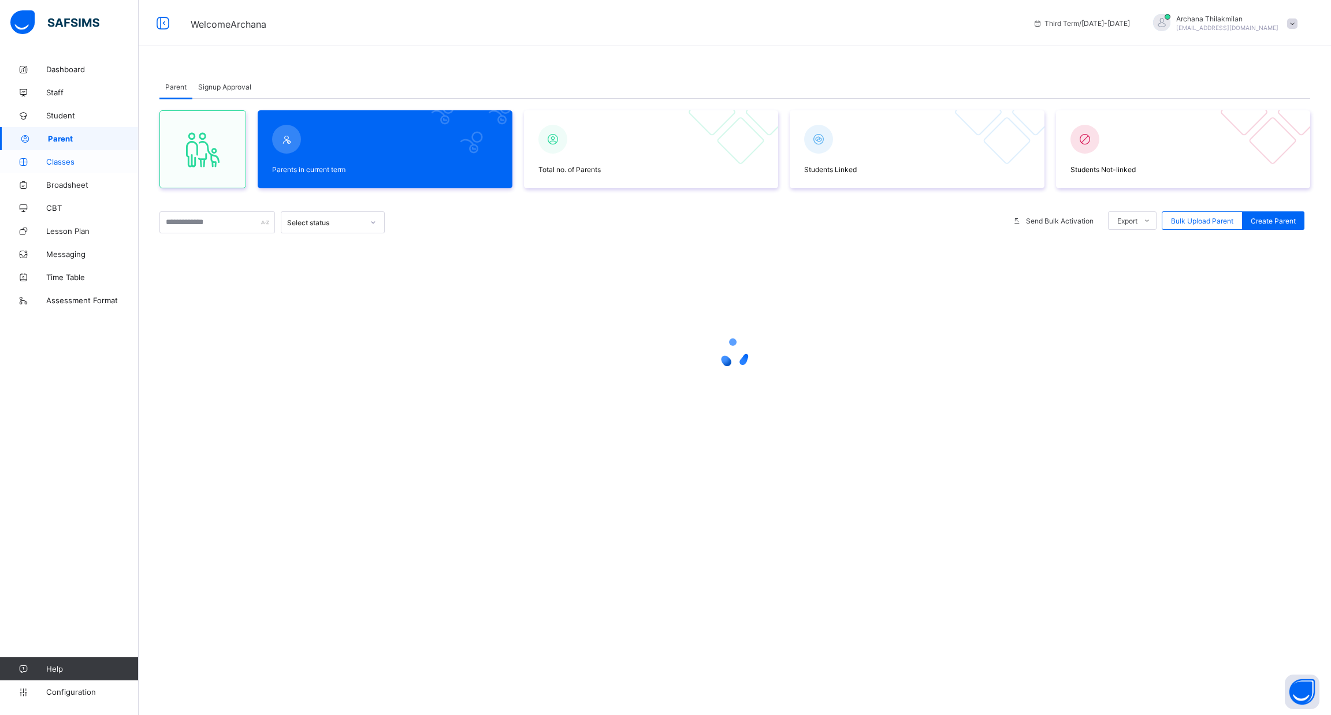 The image size is (1331, 715). I want to click on span: Total no. of Parents, so click(651, 169).